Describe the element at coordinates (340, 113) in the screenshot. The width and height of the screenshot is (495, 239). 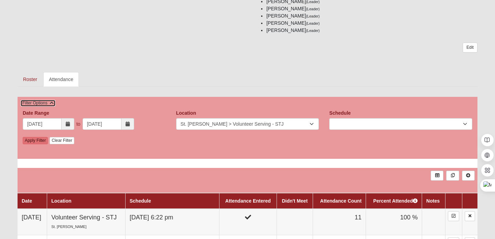
I see `label: Schedule` at that location.